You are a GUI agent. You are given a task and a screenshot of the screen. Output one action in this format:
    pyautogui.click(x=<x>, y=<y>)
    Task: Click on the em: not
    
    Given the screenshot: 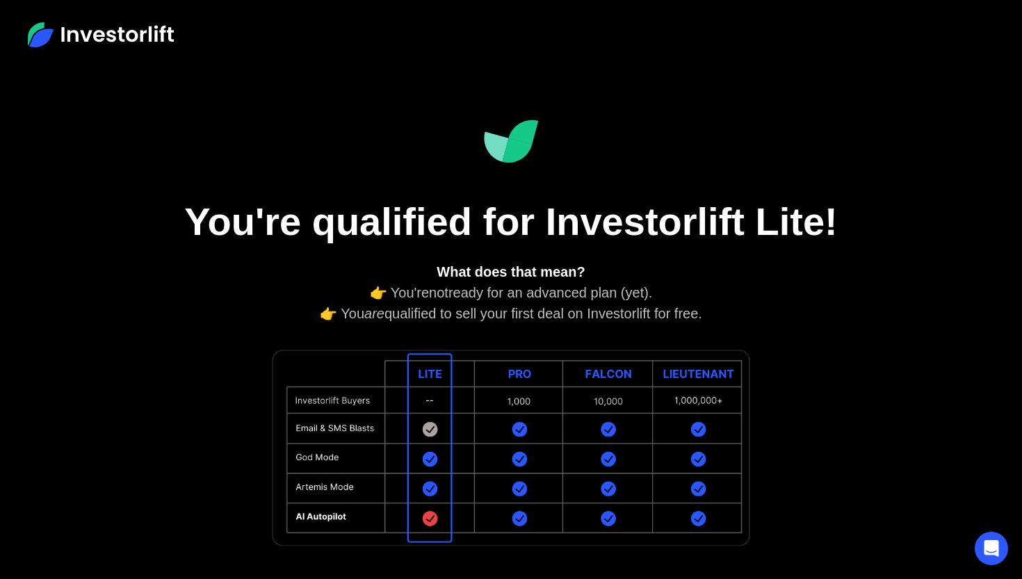 What is the action you would take?
    pyautogui.click(x=439, y=293)
    